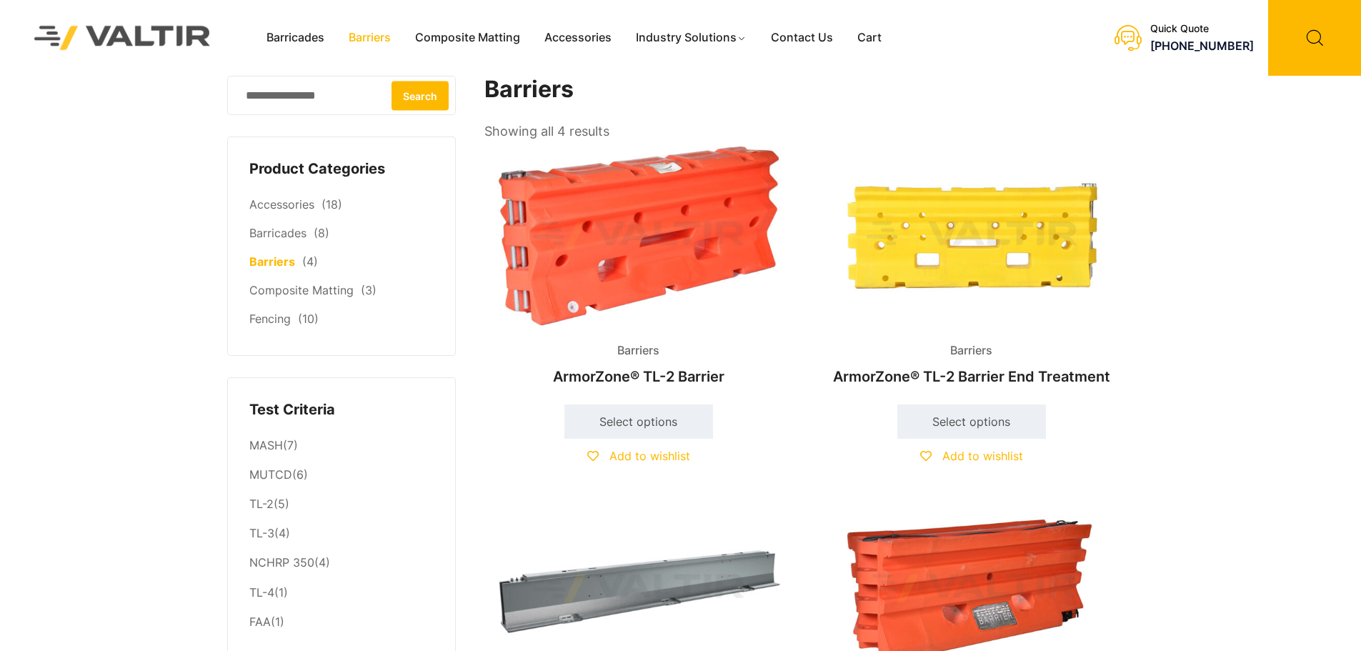 The height and width of the screenshot is (651, 1361). What do you see at coordinates (260, 622) in the screenshot?
I see `a: FAA` at bounding box center [260, 622].